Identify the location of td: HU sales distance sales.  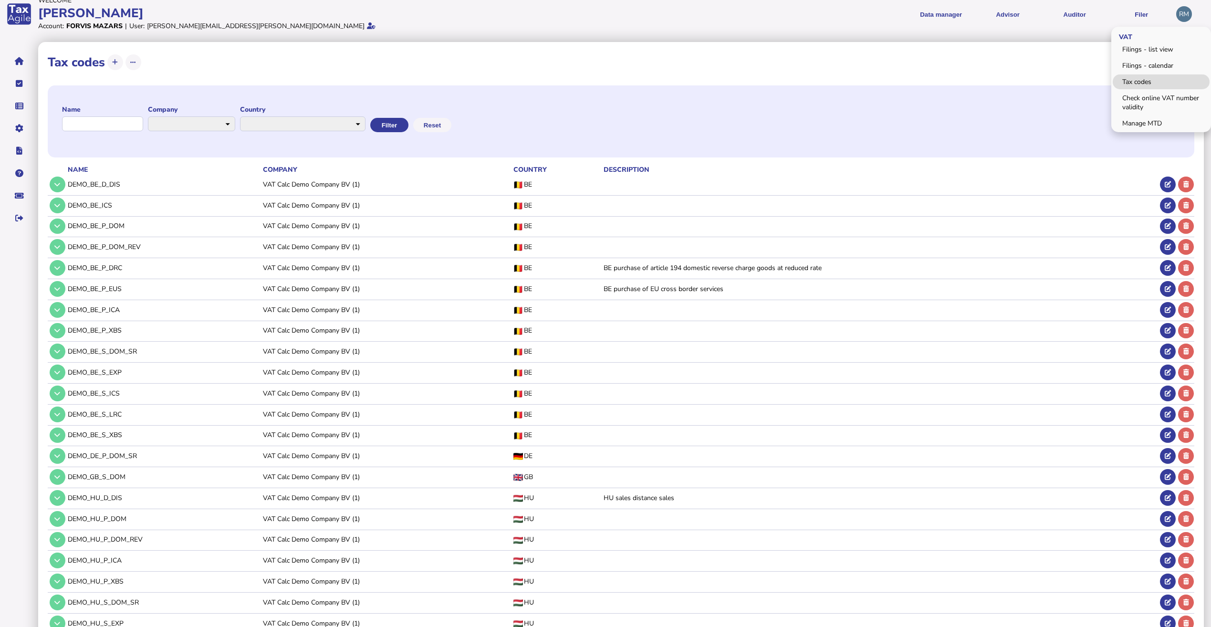
(880, 497).